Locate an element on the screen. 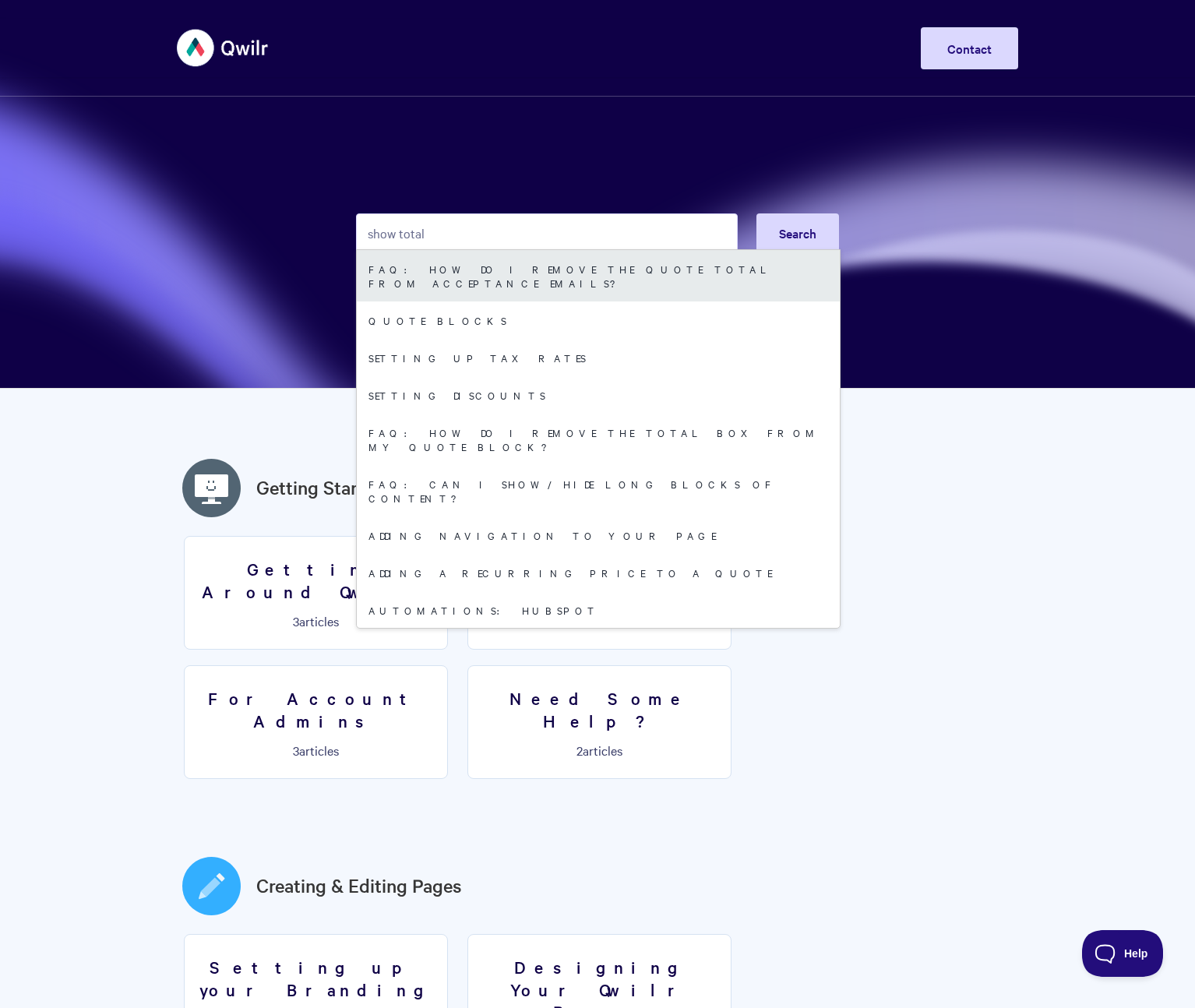 The image size is (1195, 1008). a: Setting discounts is located at coordinates (598, 395).